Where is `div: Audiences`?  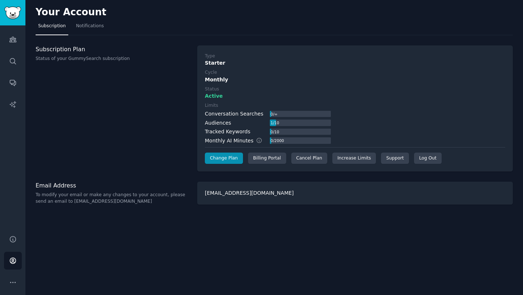
div: Audiences is located at coordinates (218, 123).